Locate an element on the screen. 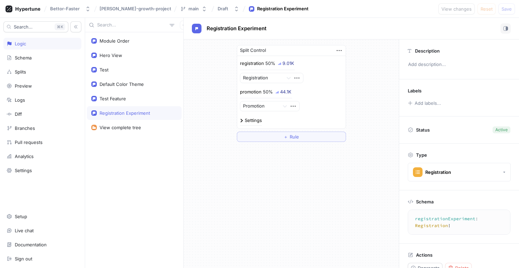 Image resolution: width=519 pixels, height=268 pixels. button: View changes is located at coordinates (457, 9).